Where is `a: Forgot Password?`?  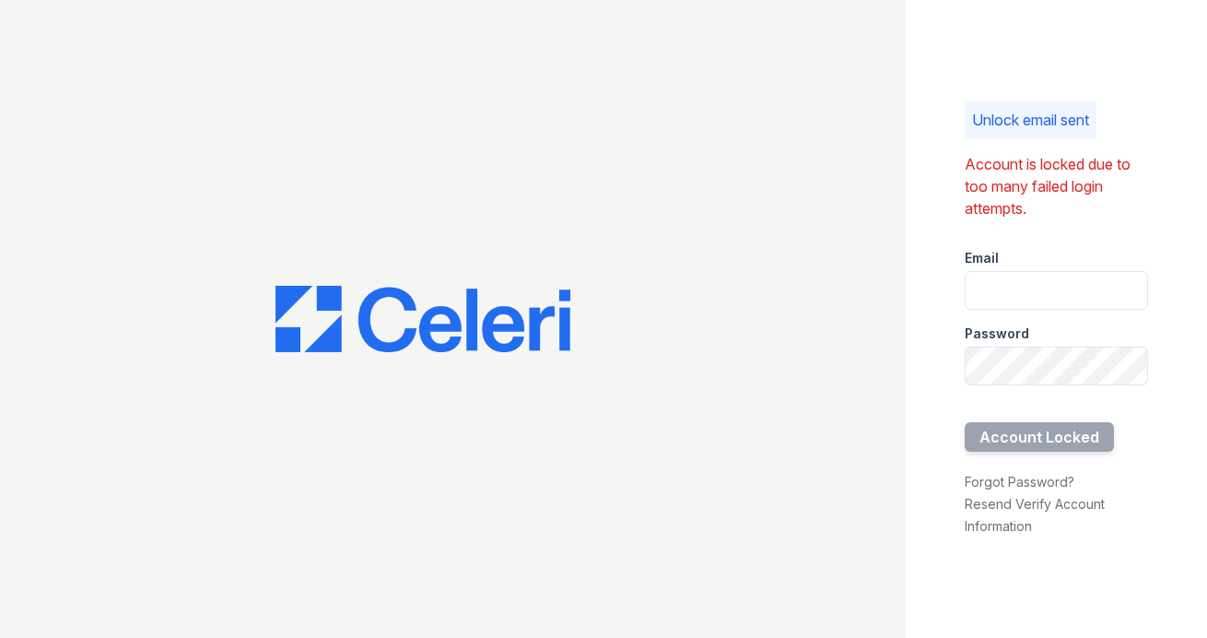 a: Forgot Password? is located at coordinates (1019, 481).